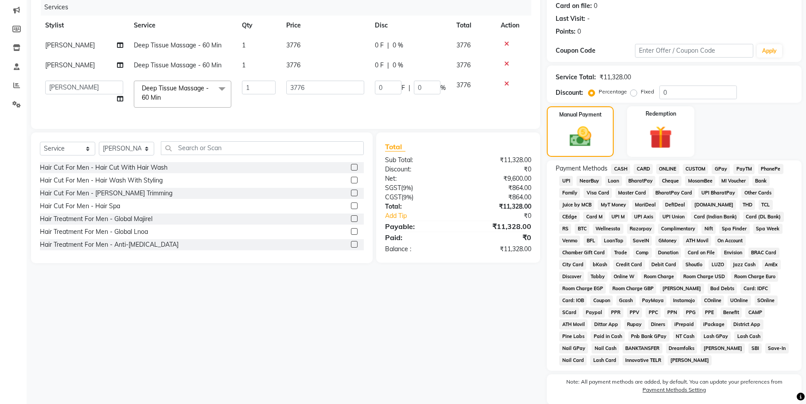 The height and width of the screenshot is (404, 806). Describe the element at coordinates (641, 229) in the screenshot. I see `span: Razorpay` at that location.